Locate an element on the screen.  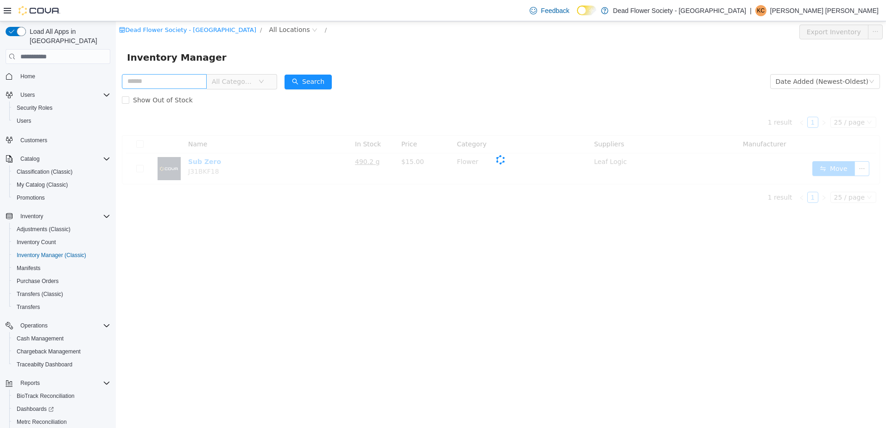
a: Purchase Orders is located at coordinates (38, 281).